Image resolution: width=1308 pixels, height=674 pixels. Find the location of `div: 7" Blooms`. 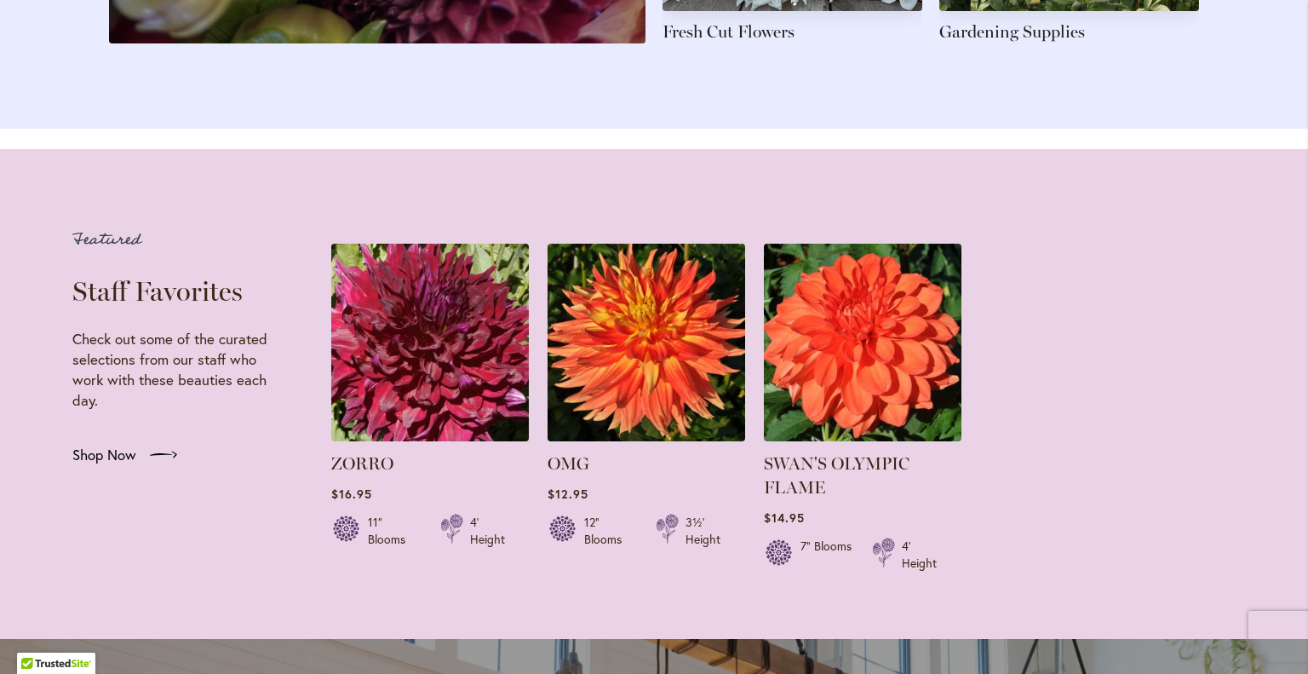

div: 7" Blooms is located at coordinates (826, 555).